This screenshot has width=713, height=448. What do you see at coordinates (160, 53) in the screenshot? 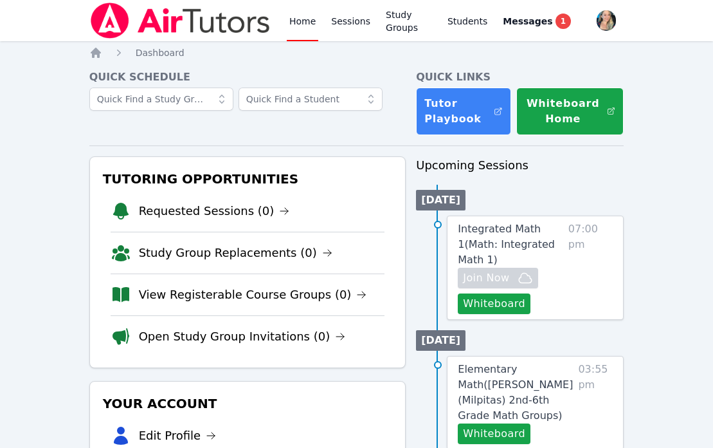
I see `span: Dashboard` at bounding box center [160, 53].